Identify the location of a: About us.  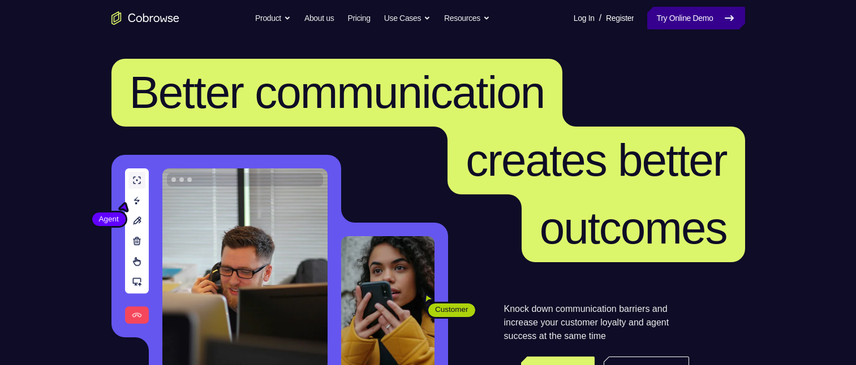
(319, 18).